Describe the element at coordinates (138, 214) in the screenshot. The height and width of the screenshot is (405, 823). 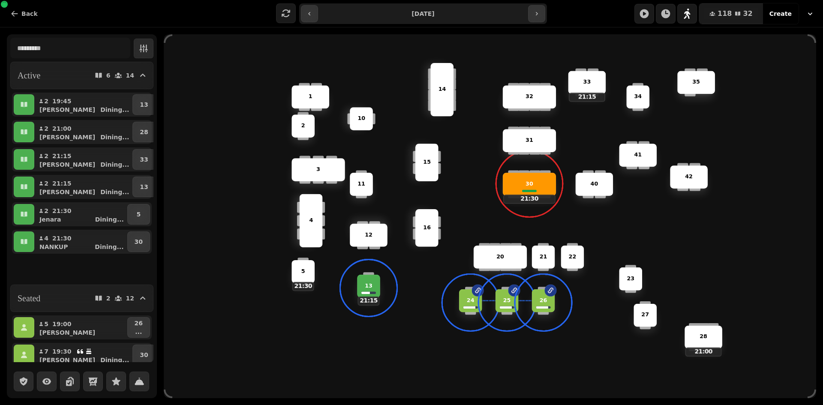
I see `button: 5` at that location.